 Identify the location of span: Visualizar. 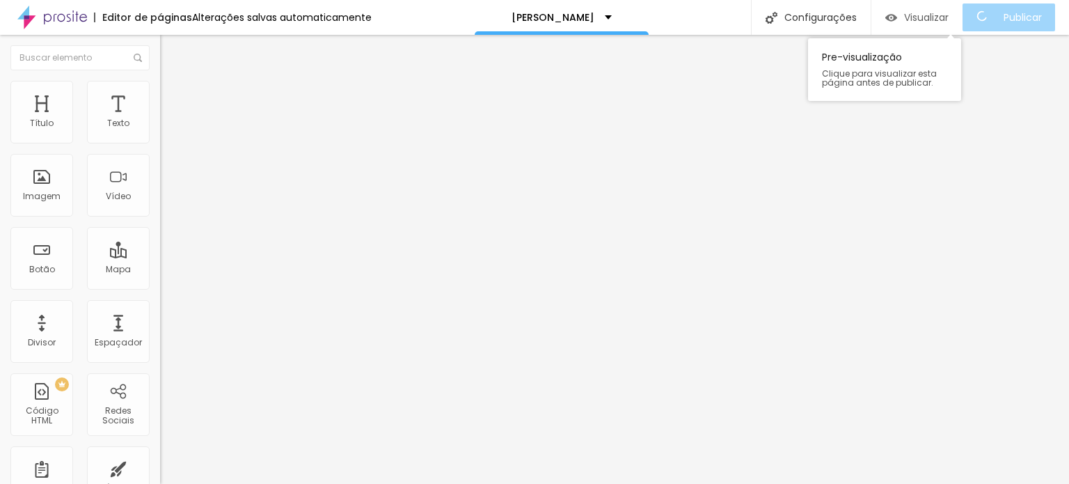
(926, 17).